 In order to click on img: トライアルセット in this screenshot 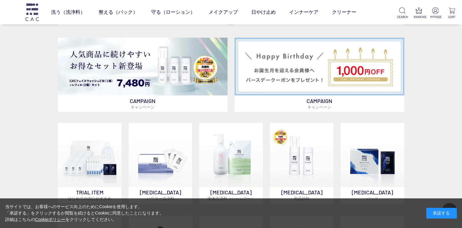, I will do `click(89, 155)`.